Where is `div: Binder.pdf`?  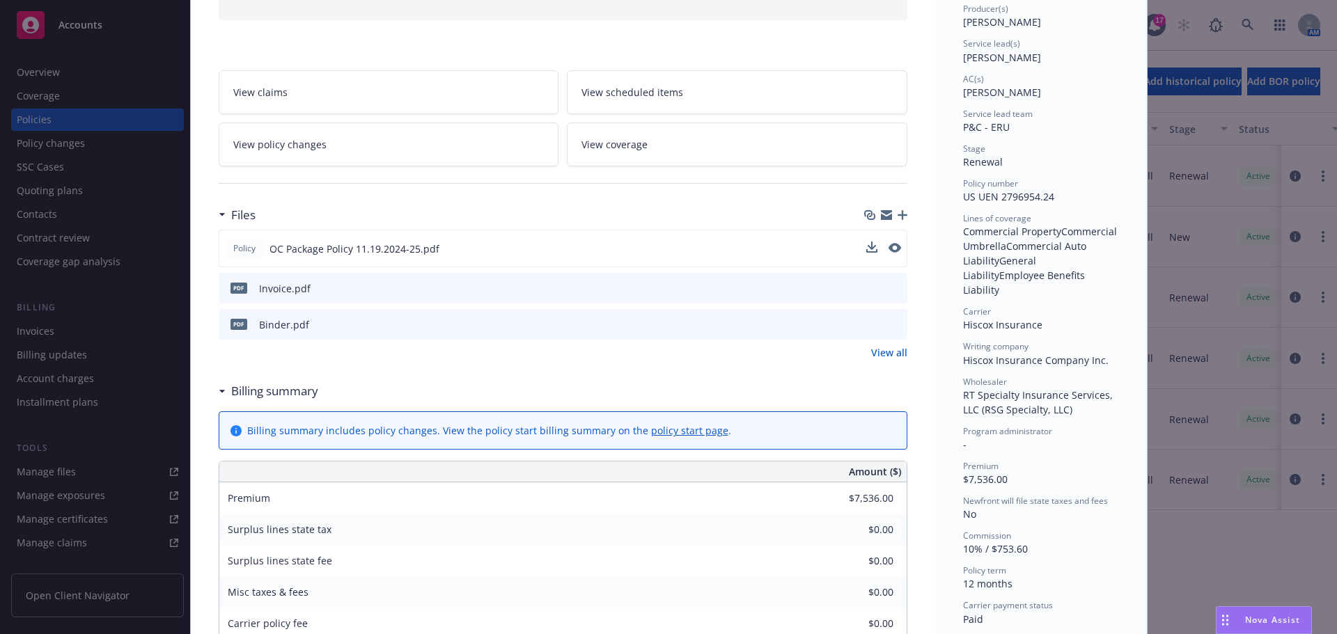 div: Binder.pdf is located at coordinates (284, 325).